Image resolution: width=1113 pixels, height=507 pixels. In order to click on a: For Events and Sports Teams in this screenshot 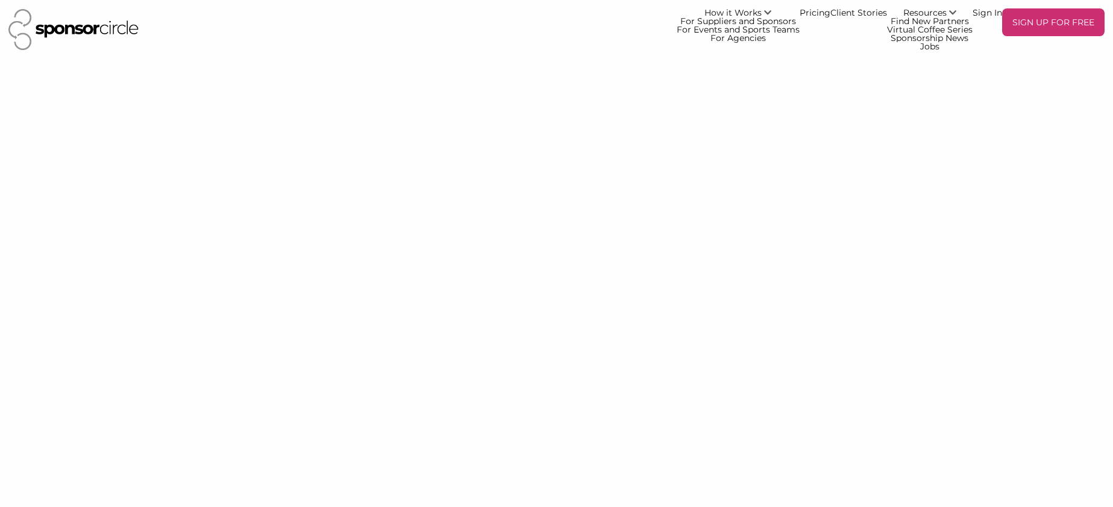, I will do `click(738, 30)`.